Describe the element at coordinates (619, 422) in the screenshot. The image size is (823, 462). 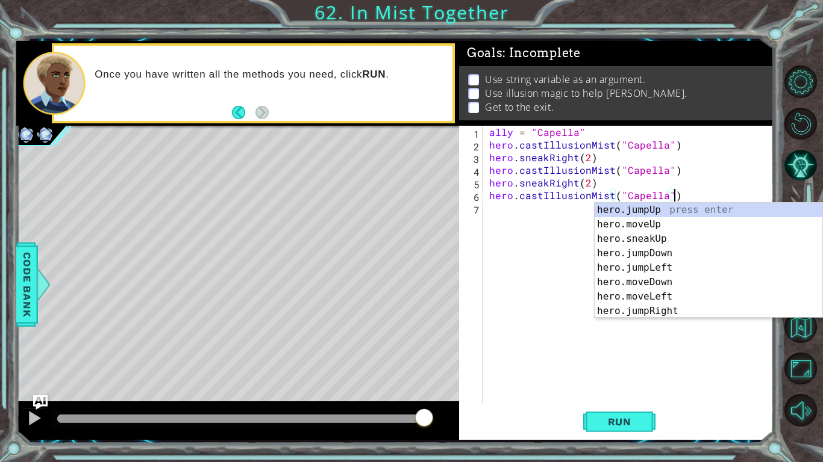
I see `button: Shift+Enter: Run current code.` at that location.